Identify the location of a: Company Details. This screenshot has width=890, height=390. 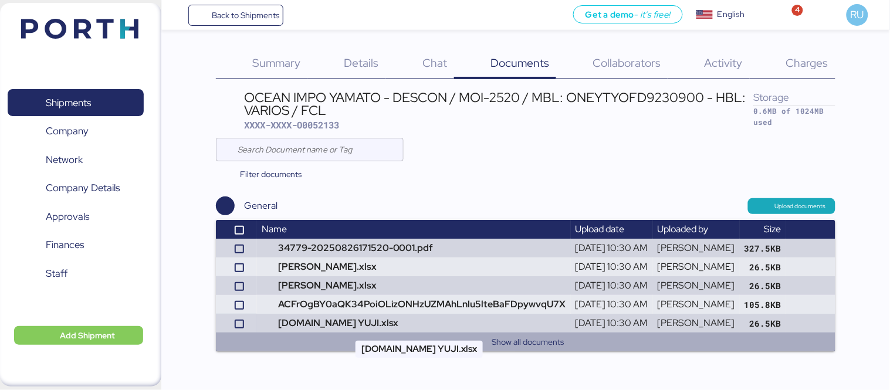
(76, 188).